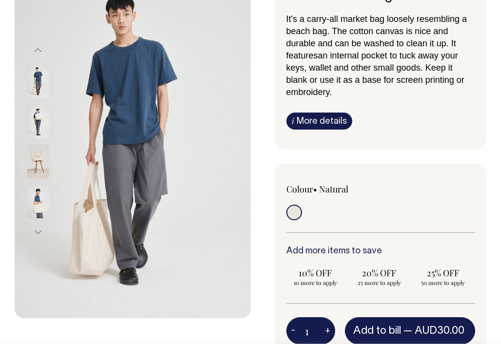  Describe the element at coordinates (379, 283) in the screenshot. I see `span: 25 more to apply` at that location.